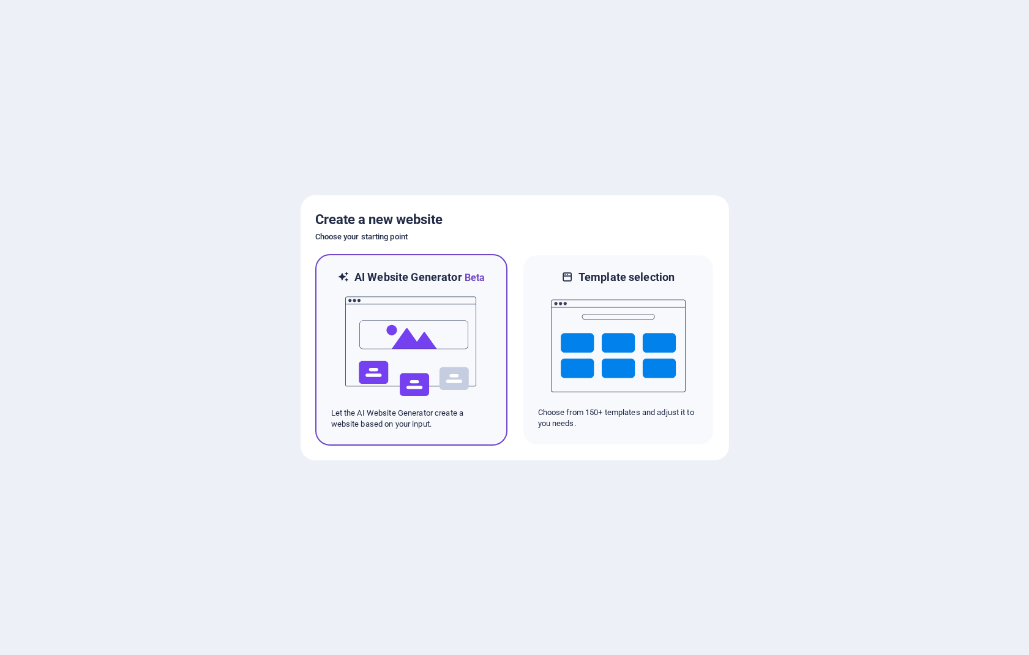 This screenshot has width=1029, height=655. What do you see at coordinates (515, 220) in the screenshot?
I see `h5: Create a new website` at bounding box center [515, 220].